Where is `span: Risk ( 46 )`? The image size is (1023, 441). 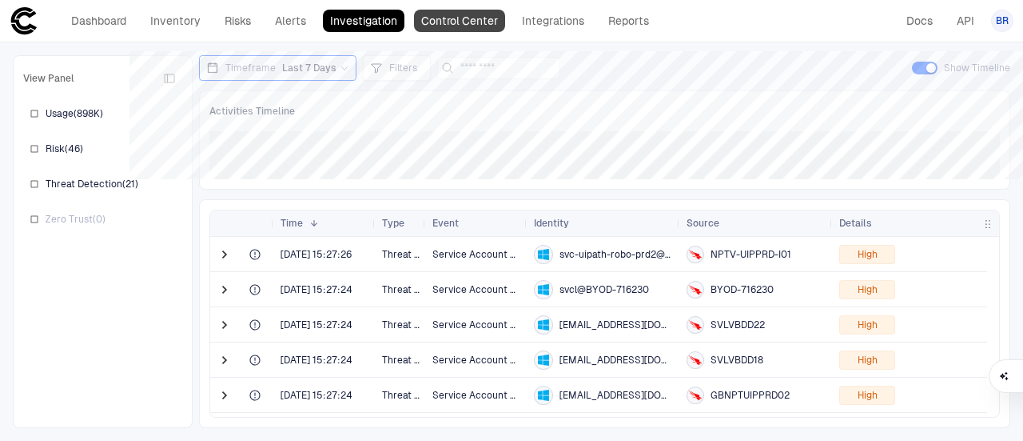
span: Risk ( 46 ) is located at coordinates (64, 149).